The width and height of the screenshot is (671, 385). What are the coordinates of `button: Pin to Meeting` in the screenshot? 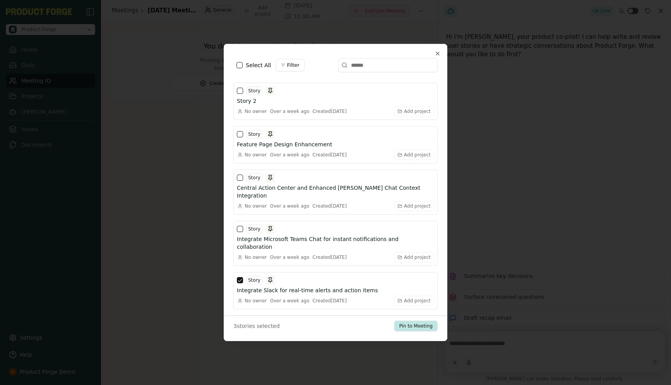 It's located at (416, 326).